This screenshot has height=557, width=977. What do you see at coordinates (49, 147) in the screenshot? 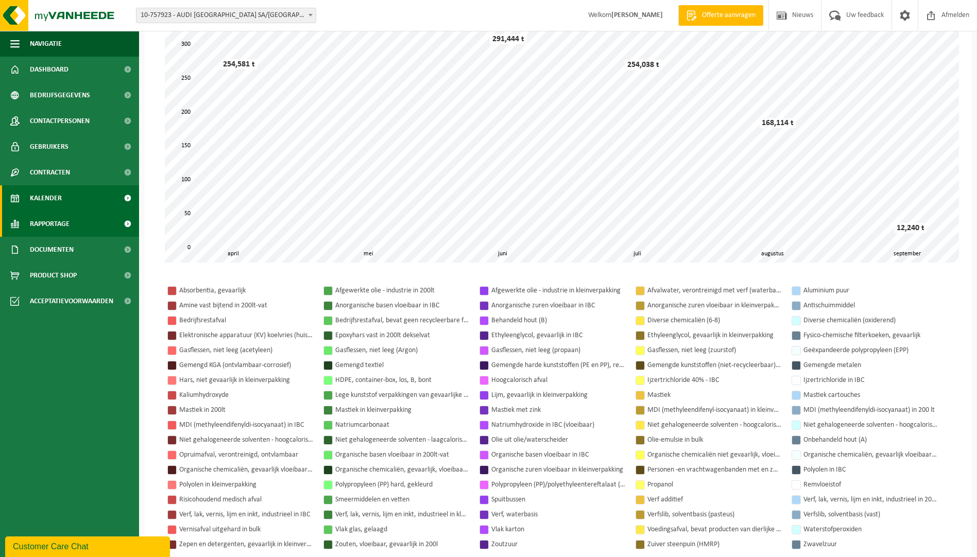
I see `span: Gebruikers` at bounding box center [49, 147].